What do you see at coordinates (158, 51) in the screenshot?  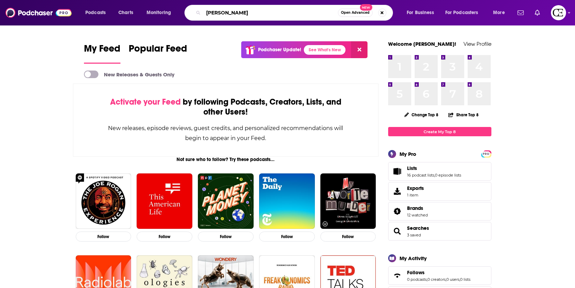 I see `span: Popular Feed` at bounding box center [158, 51].